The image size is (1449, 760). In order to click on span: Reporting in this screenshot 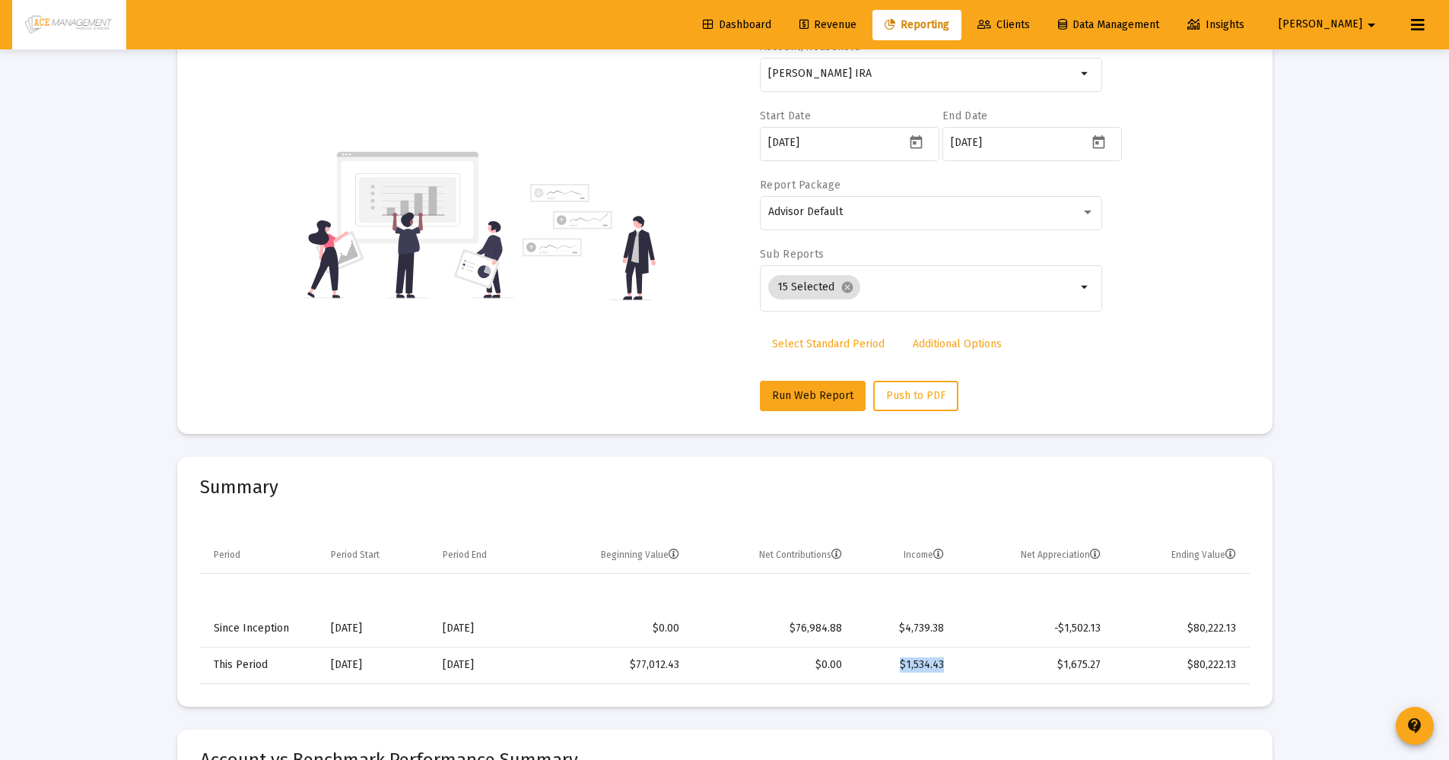, I will do `click(916, 24)`.